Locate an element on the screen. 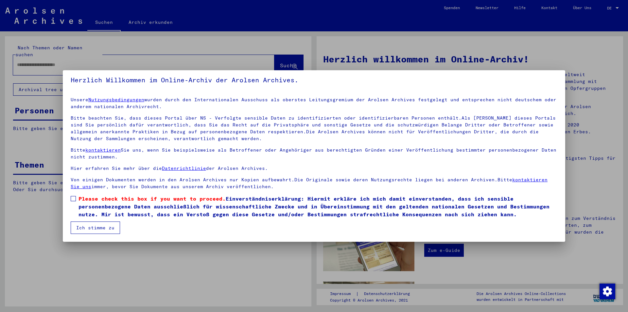 Image resolution: width=628 pixels, height=312 pixels. a: kontaktieren is located at coordinates (103, 150).